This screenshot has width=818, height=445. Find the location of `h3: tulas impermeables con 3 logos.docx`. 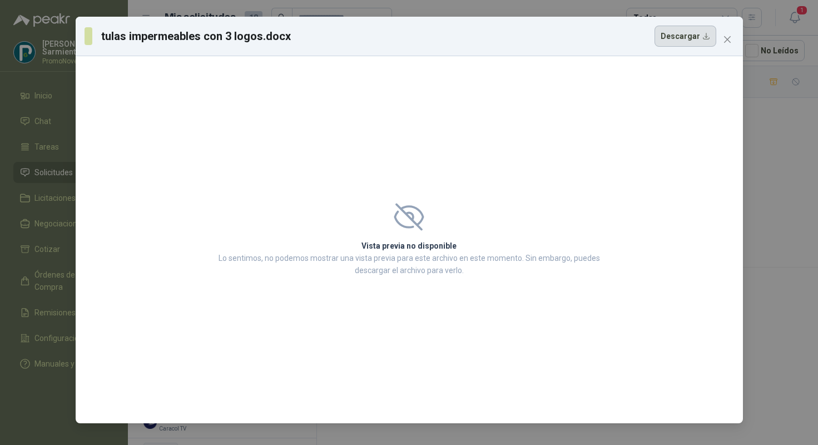

h3: tulas impermeables con 3 logos.docx is located at coordinates (196, 36).